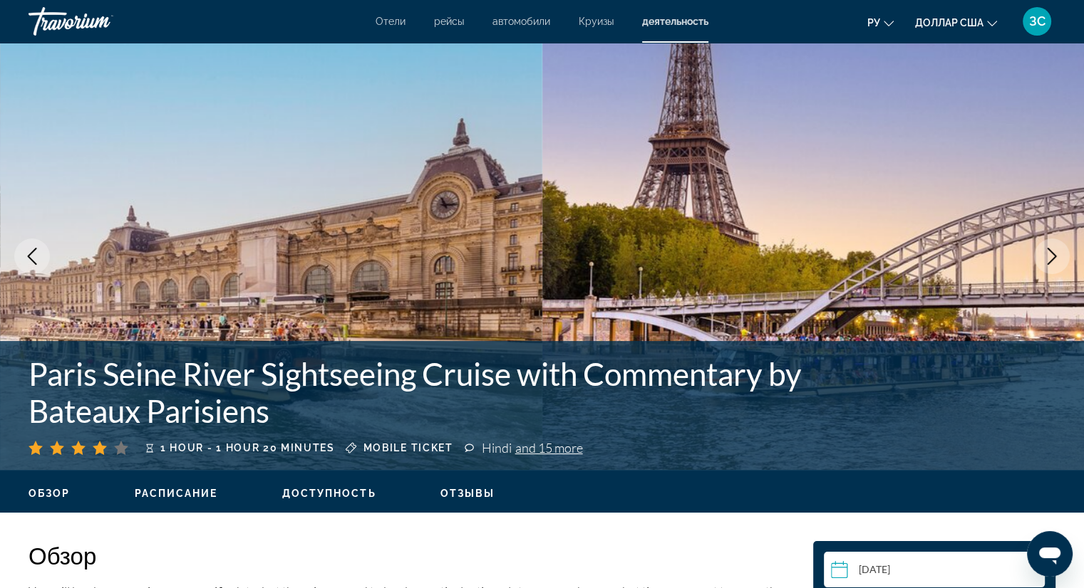 The width and height of the screenshot is (1084, 588). What do you see at coordinates (955, 22) in the screenshot?
I see `button: Изменить валюту` at bounding box center [955, 22].